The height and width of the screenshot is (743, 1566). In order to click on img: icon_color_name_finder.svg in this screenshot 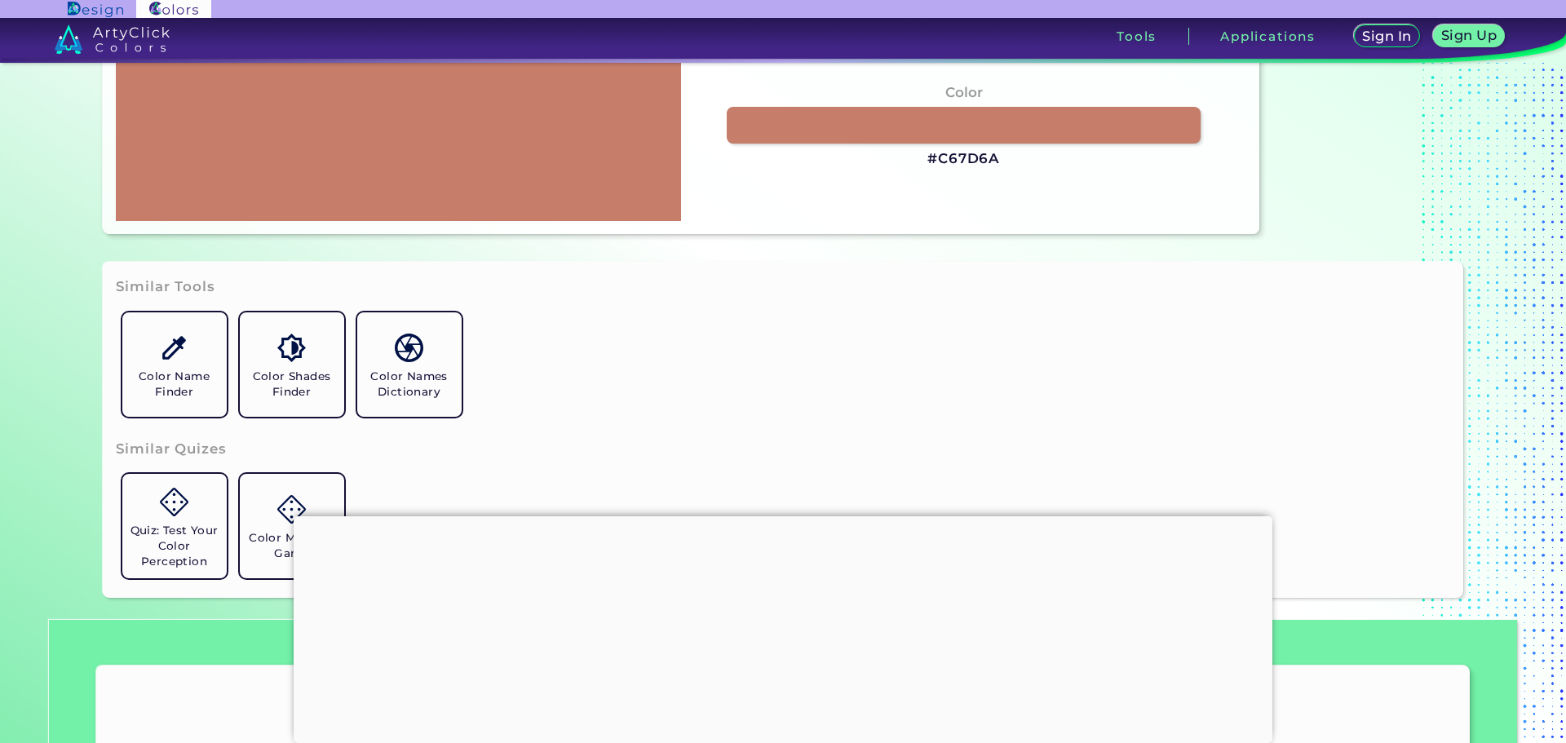, I will do `click(174, 347)`.